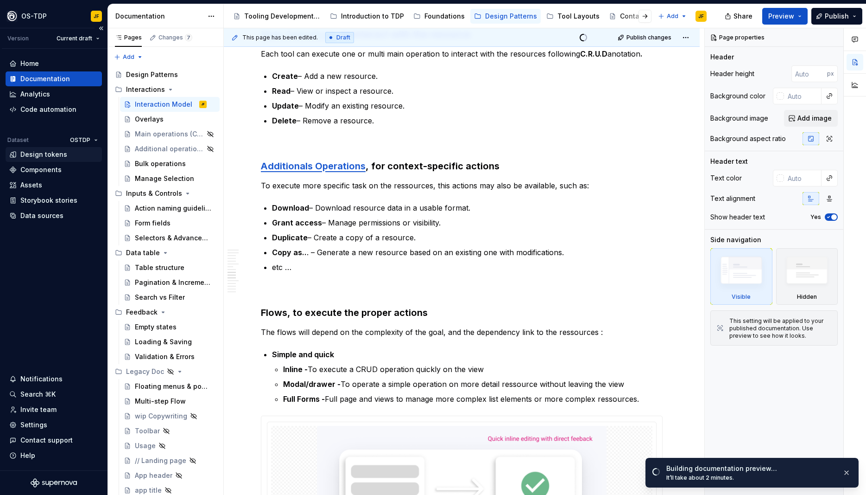 The image size is (866, 495). I want to click on div: Inputs & Controls, so click(154, 193).